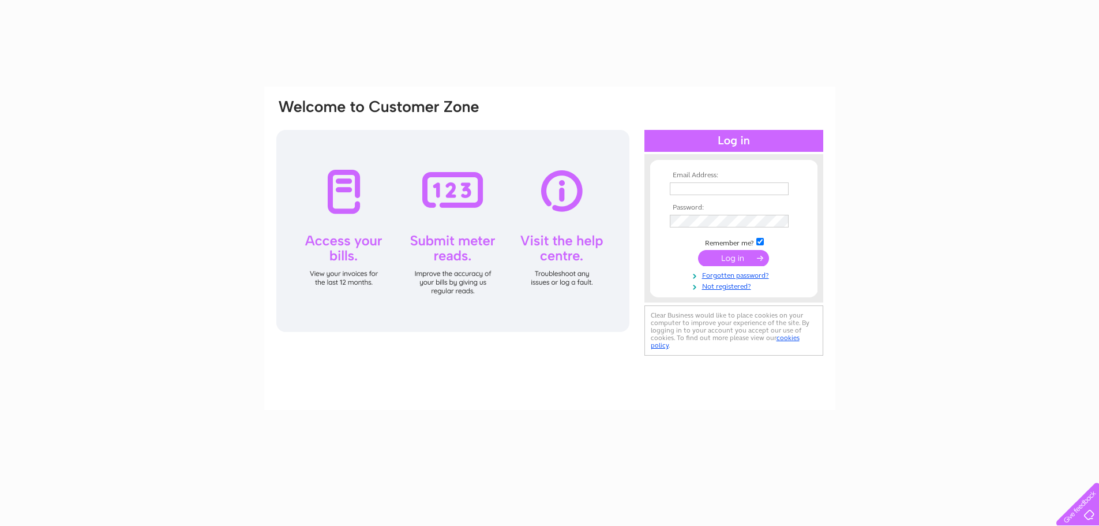  I want to click on th: Password:, so click(734, 208).